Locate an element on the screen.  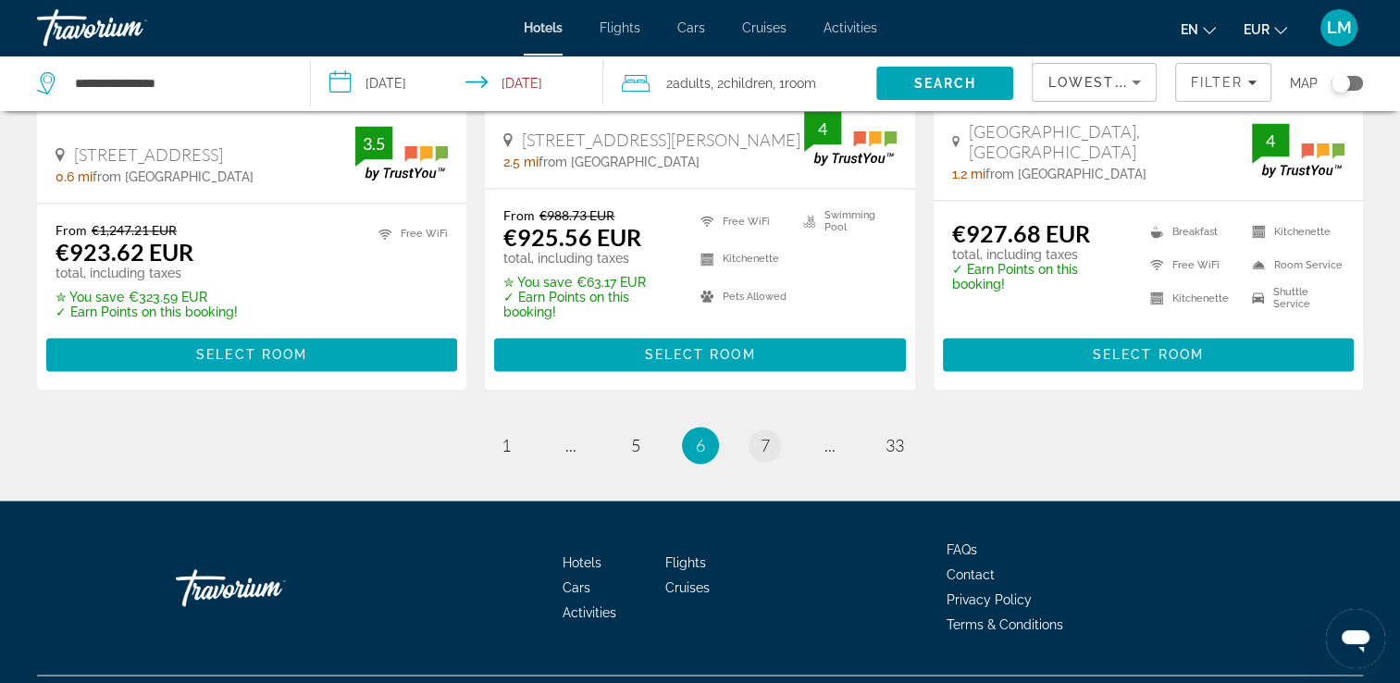
button: Change language is located at coordinates (1199, 29).